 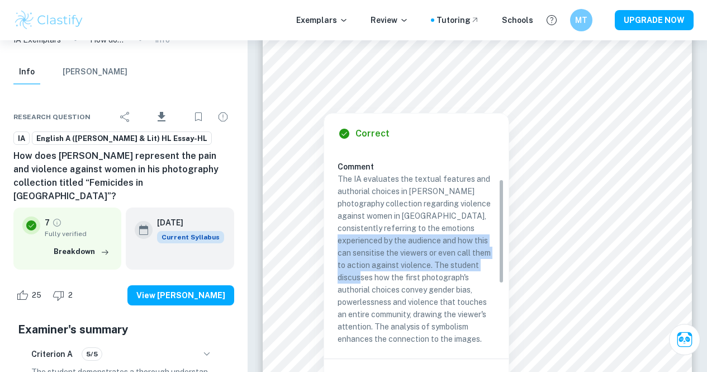 I want to click on div: Bookmark, so click(x=198, y=117).